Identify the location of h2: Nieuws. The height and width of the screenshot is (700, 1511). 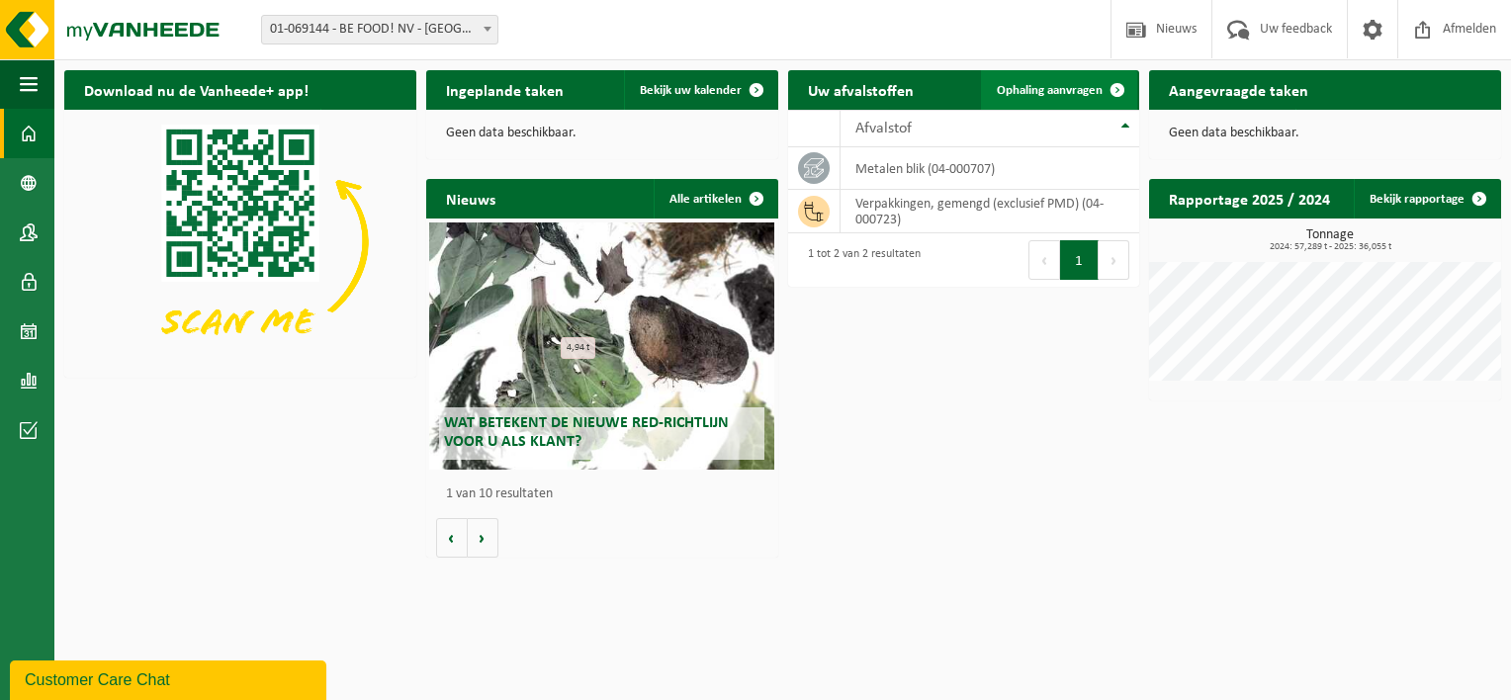
(471, 198).